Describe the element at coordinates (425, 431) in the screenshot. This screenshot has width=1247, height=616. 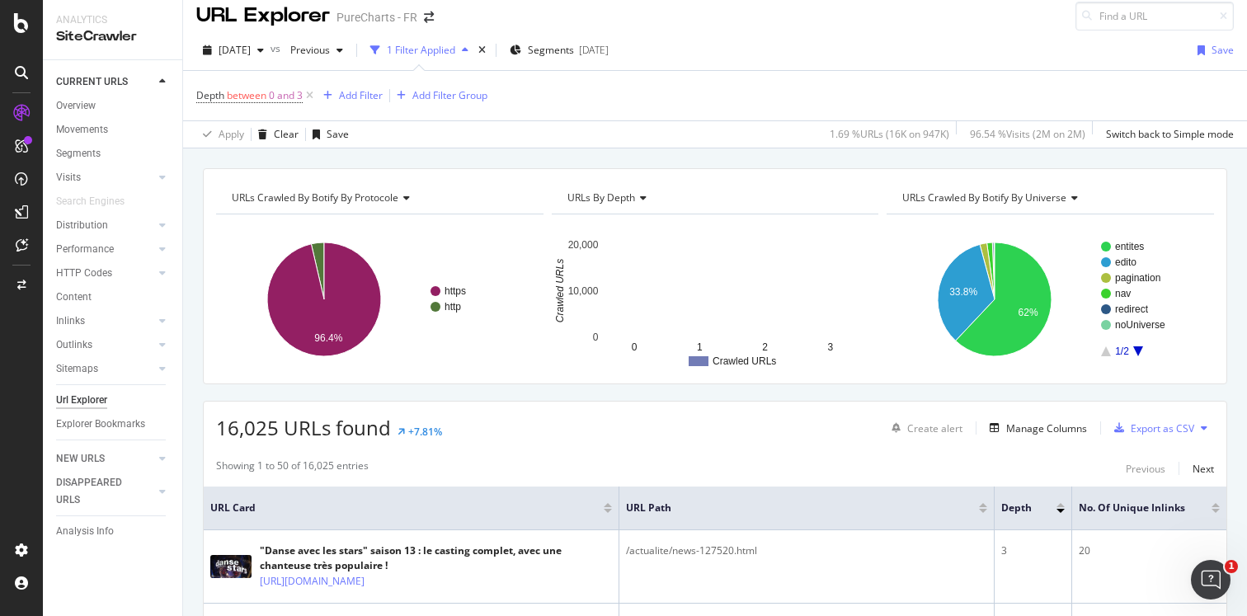
I see `div: +7.81%` at that location.